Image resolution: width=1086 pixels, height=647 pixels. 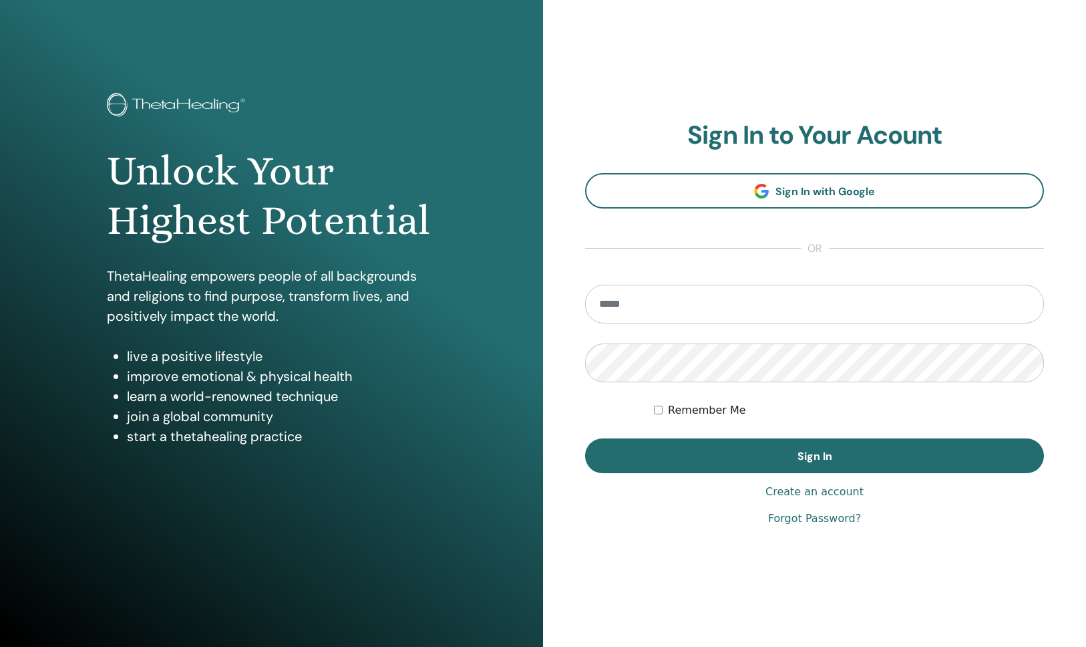 I want to click on span: or, so click(x=815, y=249).